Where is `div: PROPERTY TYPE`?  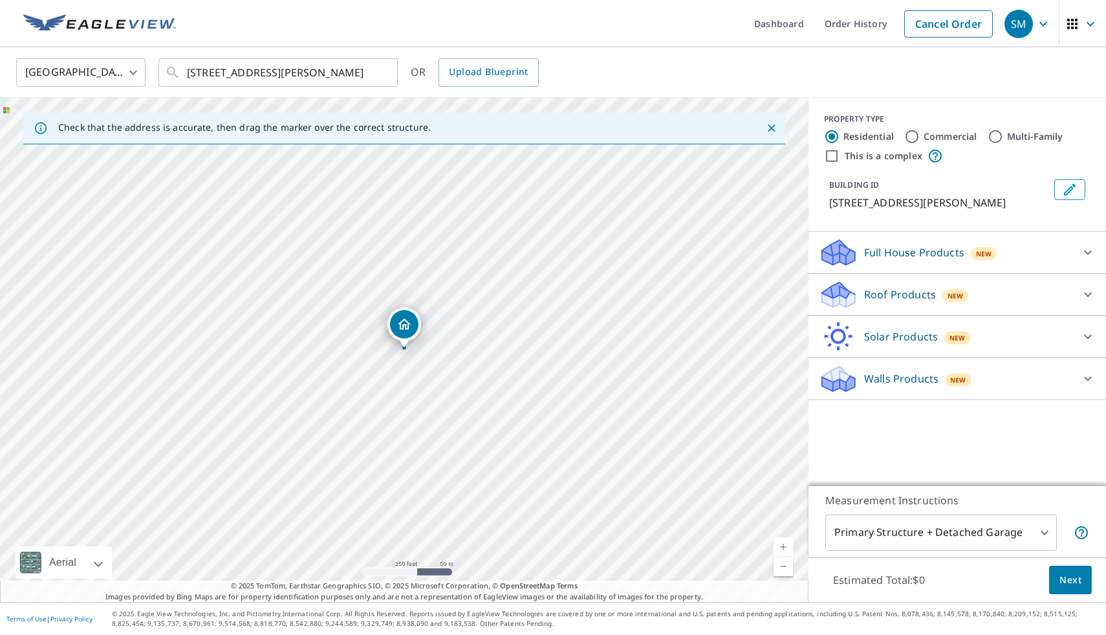
div: PROPERTY TYPE is located at coordinates (957, 119).